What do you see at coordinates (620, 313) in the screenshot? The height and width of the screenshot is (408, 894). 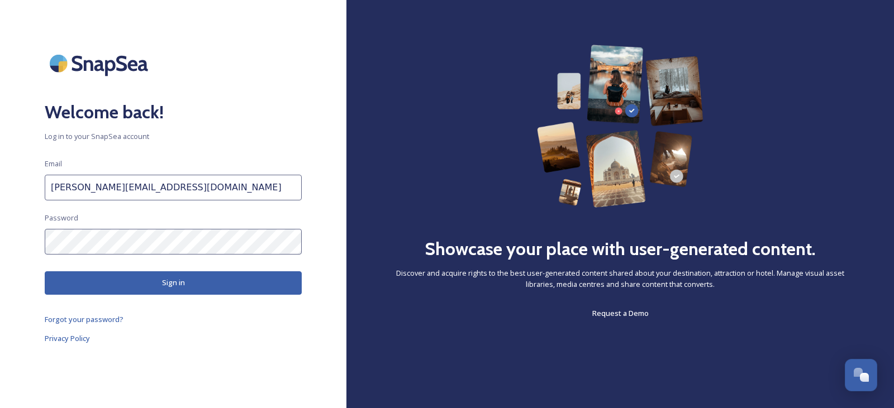 I see `a: Request a Demo` at bounding box center [620, 313].